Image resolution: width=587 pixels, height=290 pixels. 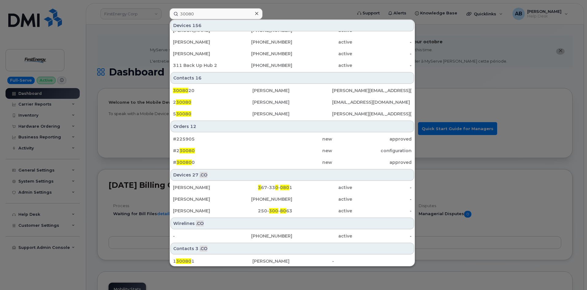 I want to click on div: 5, so click(x=213, y=114).